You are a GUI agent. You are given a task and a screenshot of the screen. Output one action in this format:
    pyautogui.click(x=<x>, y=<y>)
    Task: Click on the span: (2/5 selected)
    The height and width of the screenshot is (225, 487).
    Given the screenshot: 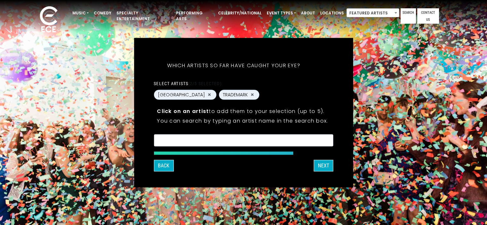 What is the action you would take?
    pyautogui.click(x=205, y=83)
    